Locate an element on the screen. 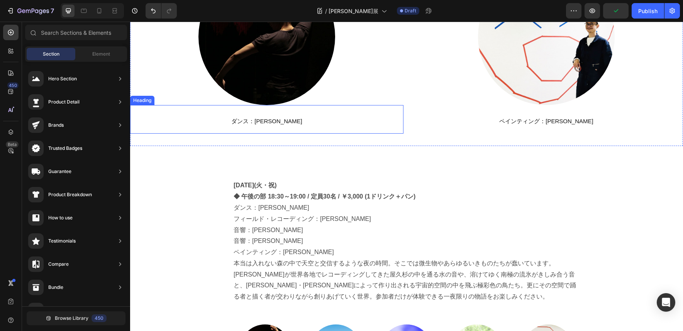  div: Publish is located at coordinates (648, 11).